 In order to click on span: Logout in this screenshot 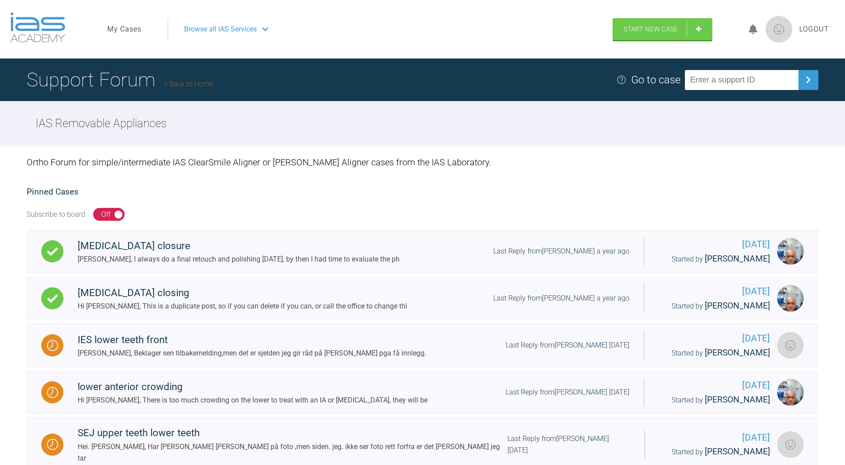, I will do `click(814, 29)`.